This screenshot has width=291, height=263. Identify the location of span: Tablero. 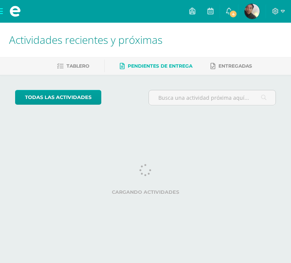
(78, 66).